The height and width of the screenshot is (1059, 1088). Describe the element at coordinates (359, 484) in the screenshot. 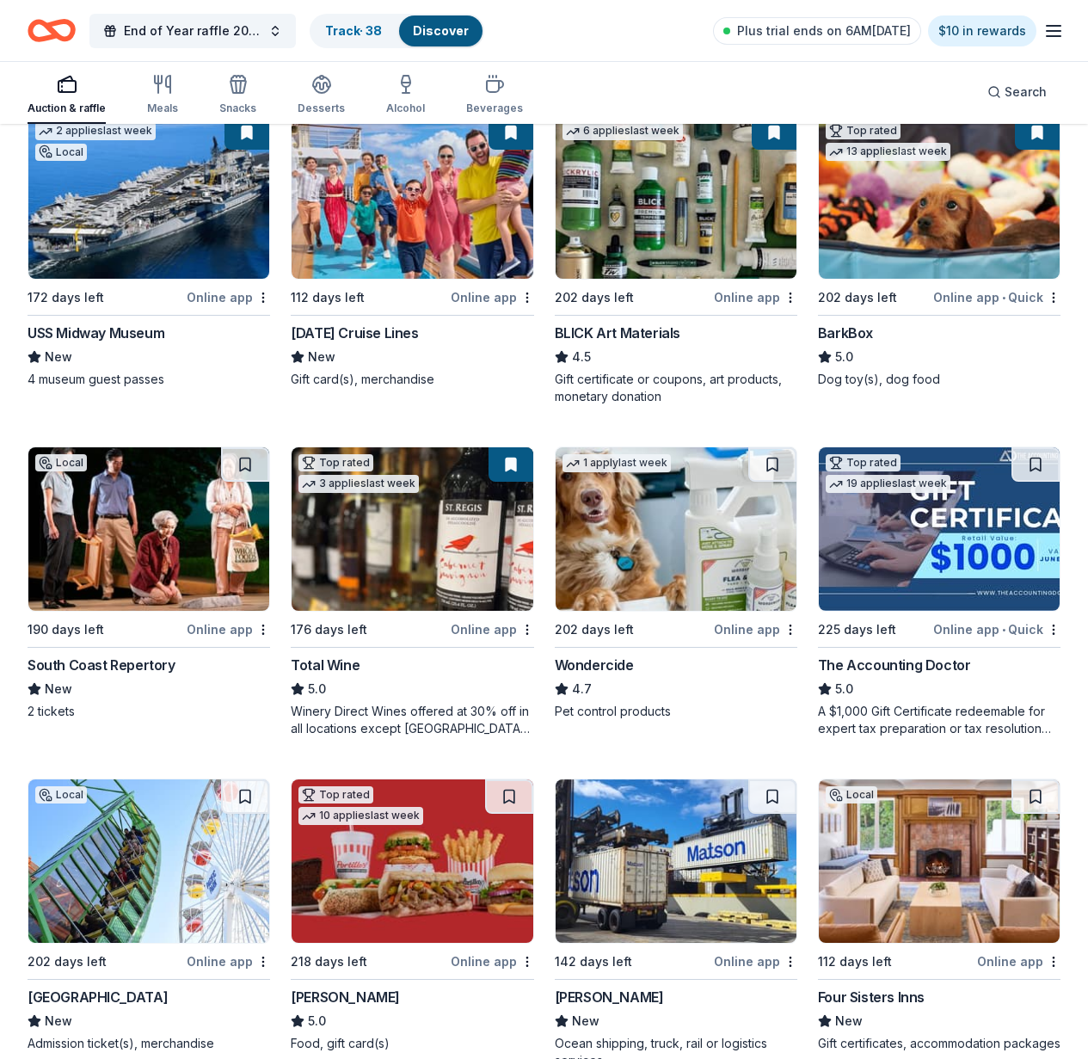

I see `div: 3 applies last week` at that location.